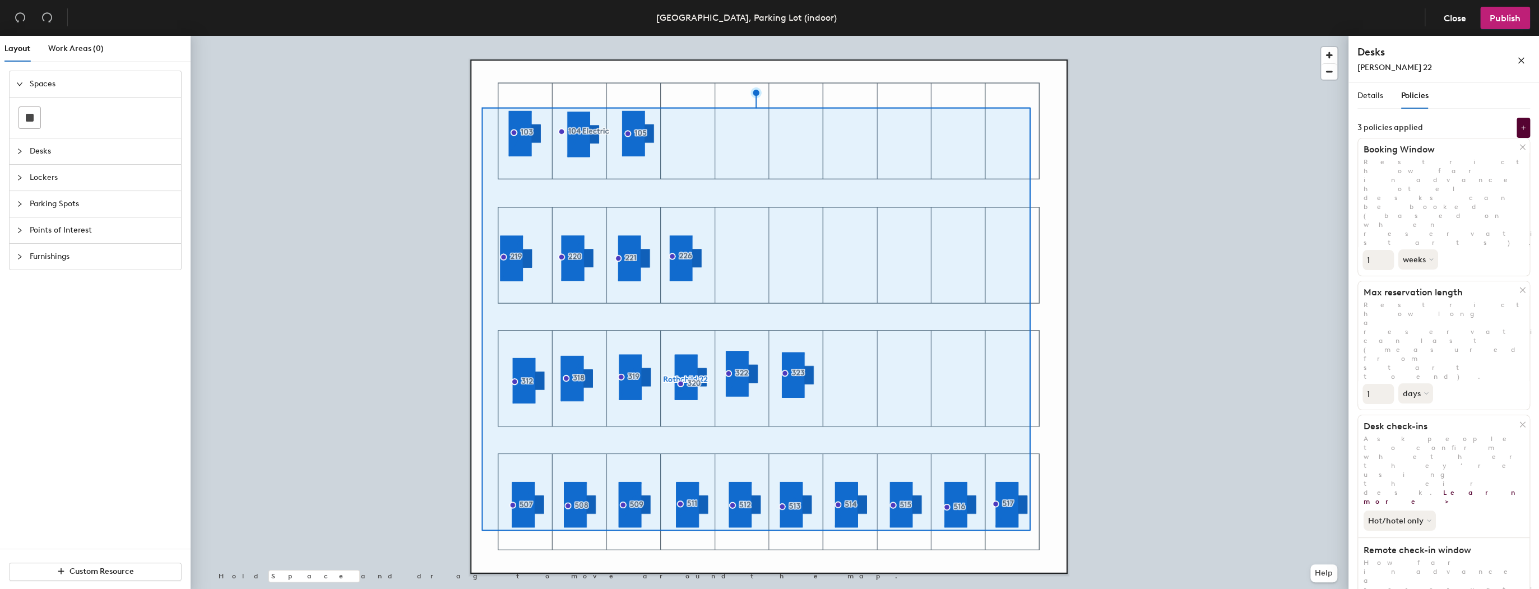 This screenshot has height=589, width=1539. I want to click on span: Parking Spots, so click(102, 204).